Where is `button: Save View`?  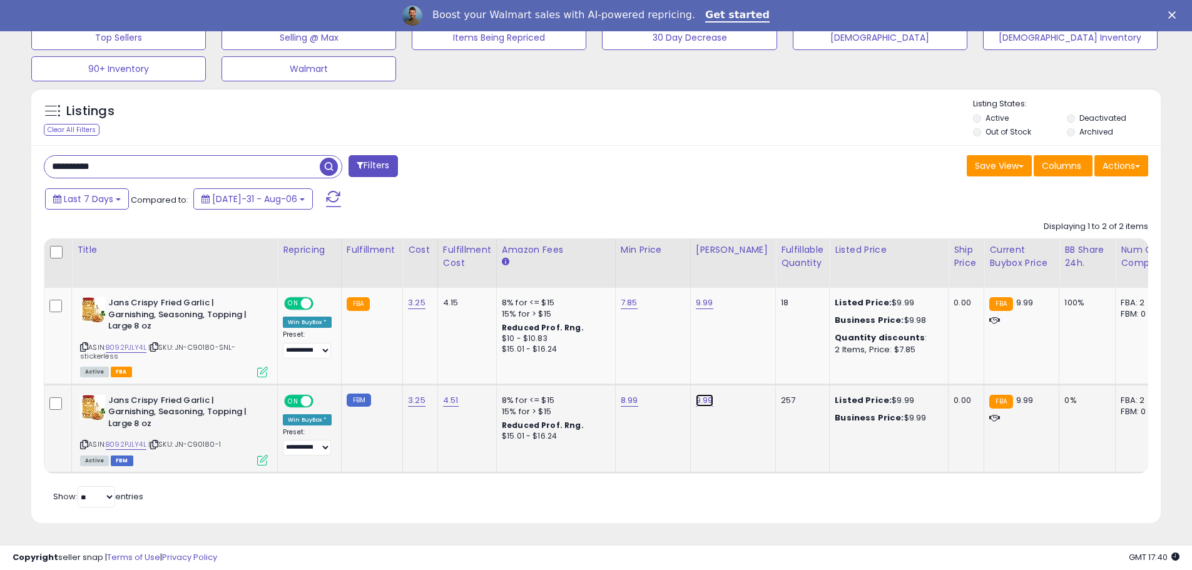 button: Save View is located at coordinates (999, 166).